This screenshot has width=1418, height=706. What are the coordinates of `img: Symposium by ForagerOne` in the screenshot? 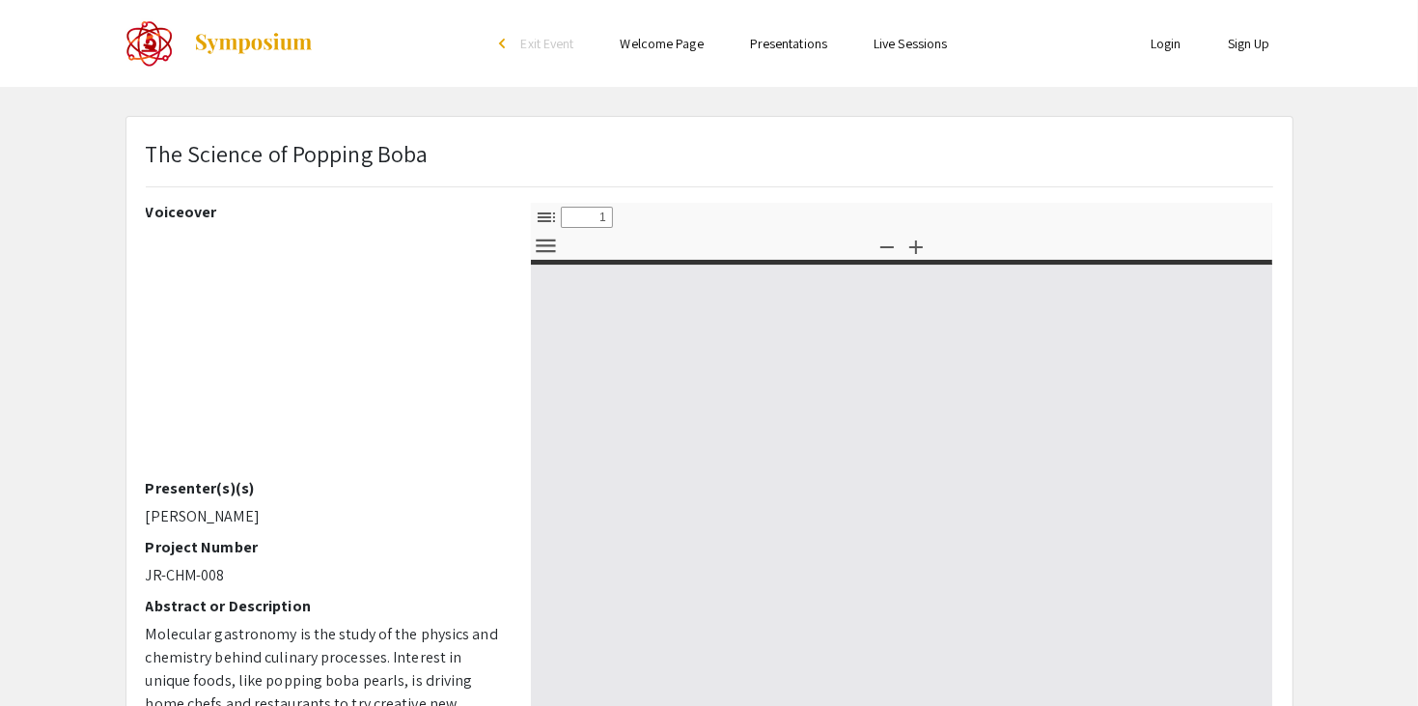 It's located at (253, 43).